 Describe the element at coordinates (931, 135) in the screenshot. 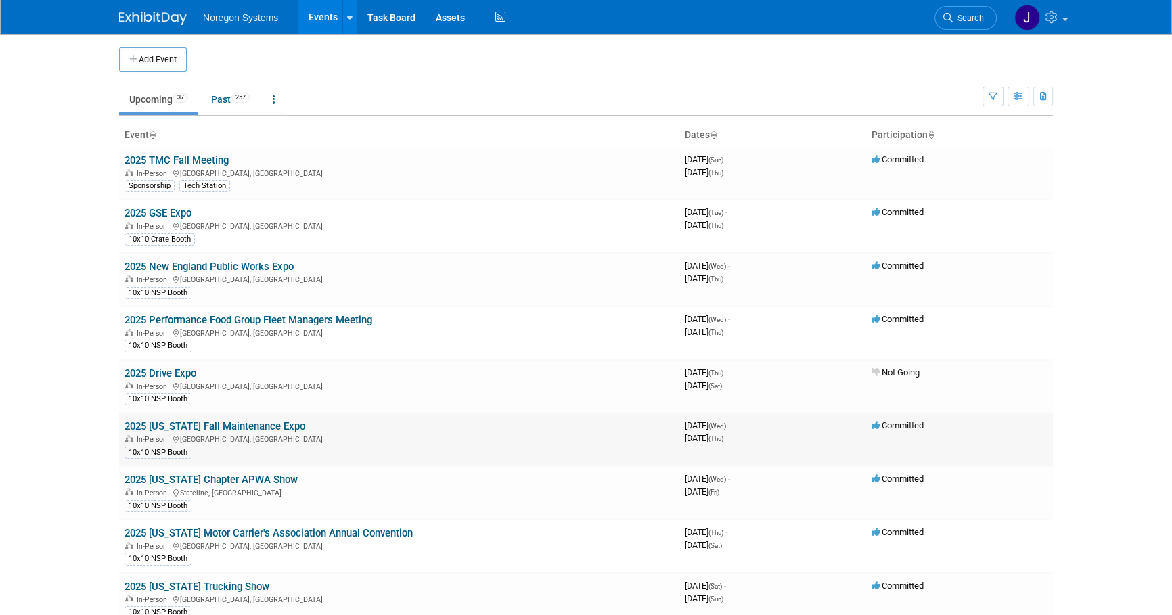

I see `a: Sort by Participation Type` at that location.